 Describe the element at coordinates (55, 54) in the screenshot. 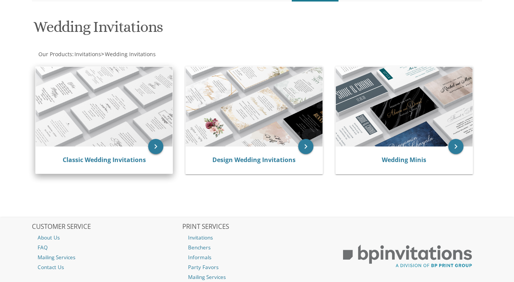

I see `a: Our Products` at that location.